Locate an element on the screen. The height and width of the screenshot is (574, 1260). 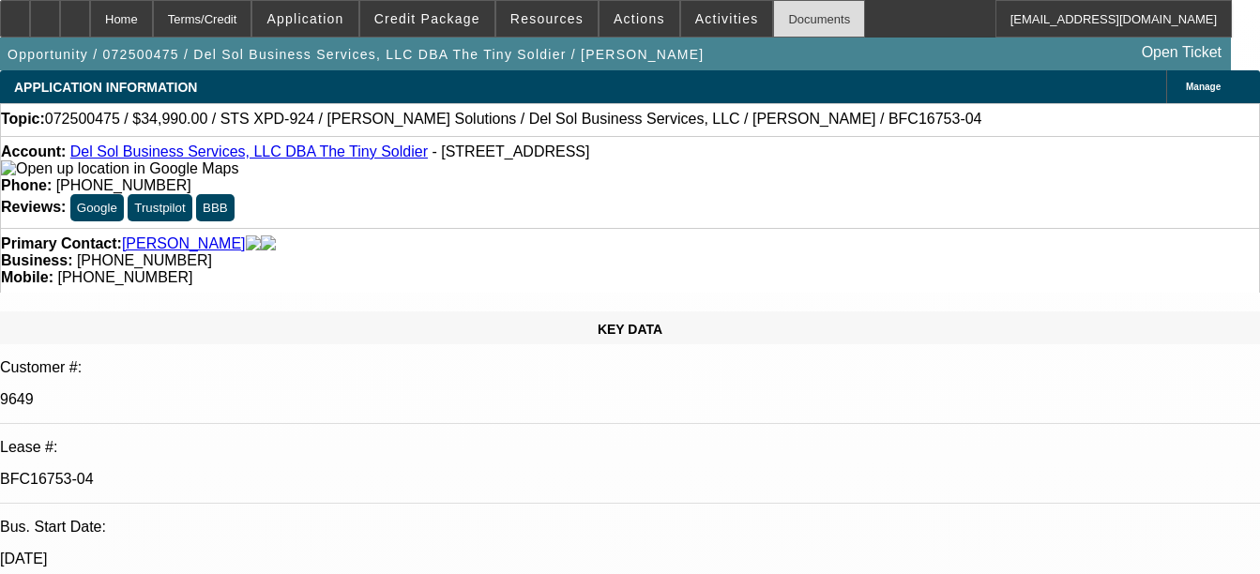
span: APPLICATION INFORMATION is located at coordinates (105, 87).